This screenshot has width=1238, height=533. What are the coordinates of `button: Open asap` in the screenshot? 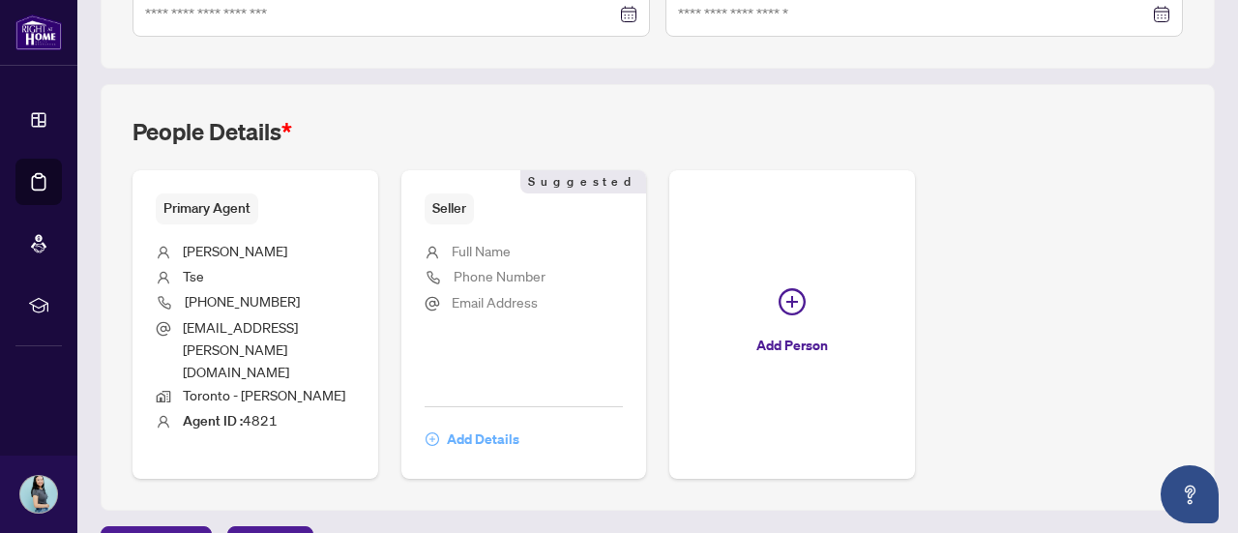 It's located at (1190, 494).